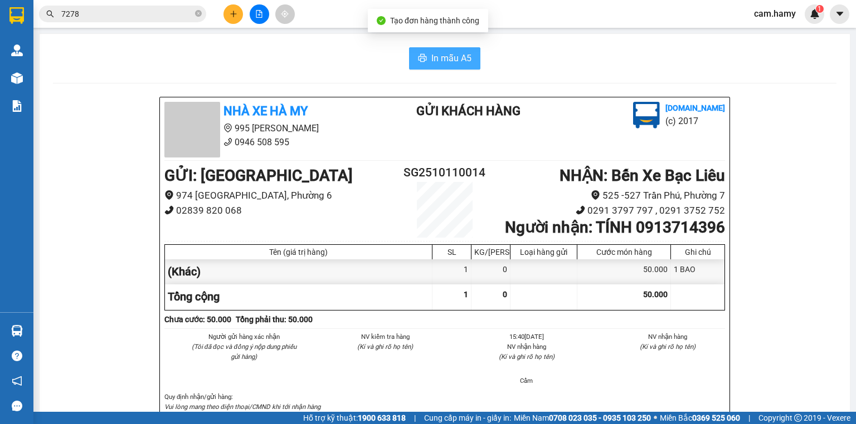 The image size is (856, 424). What do you see at coordinates (582, 418) in the screenshot?
I see `span: Miền Nam` at bounding box center [582, 418].